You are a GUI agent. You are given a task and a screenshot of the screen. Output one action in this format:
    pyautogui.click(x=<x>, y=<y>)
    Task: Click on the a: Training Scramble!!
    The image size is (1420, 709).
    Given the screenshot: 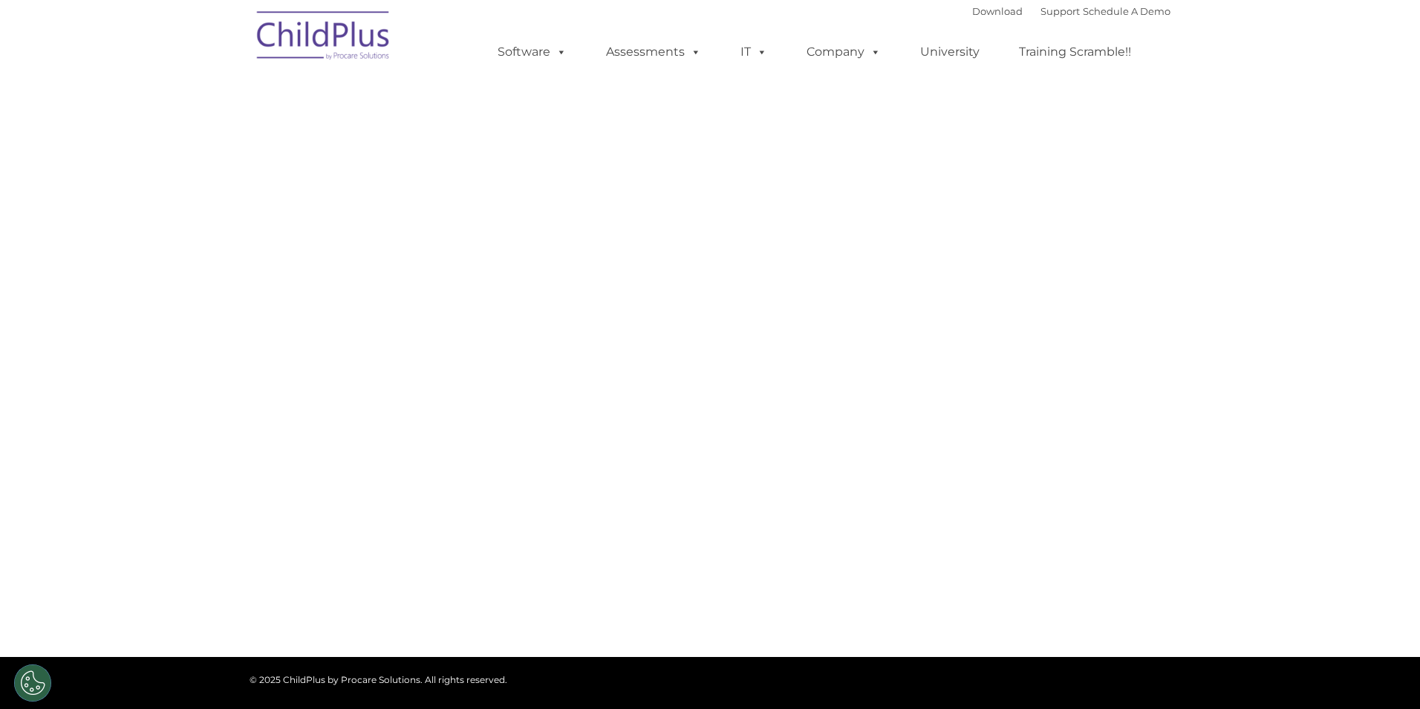 What is the action you would take?
    pyautogui.click(x=1075, y=52)
    